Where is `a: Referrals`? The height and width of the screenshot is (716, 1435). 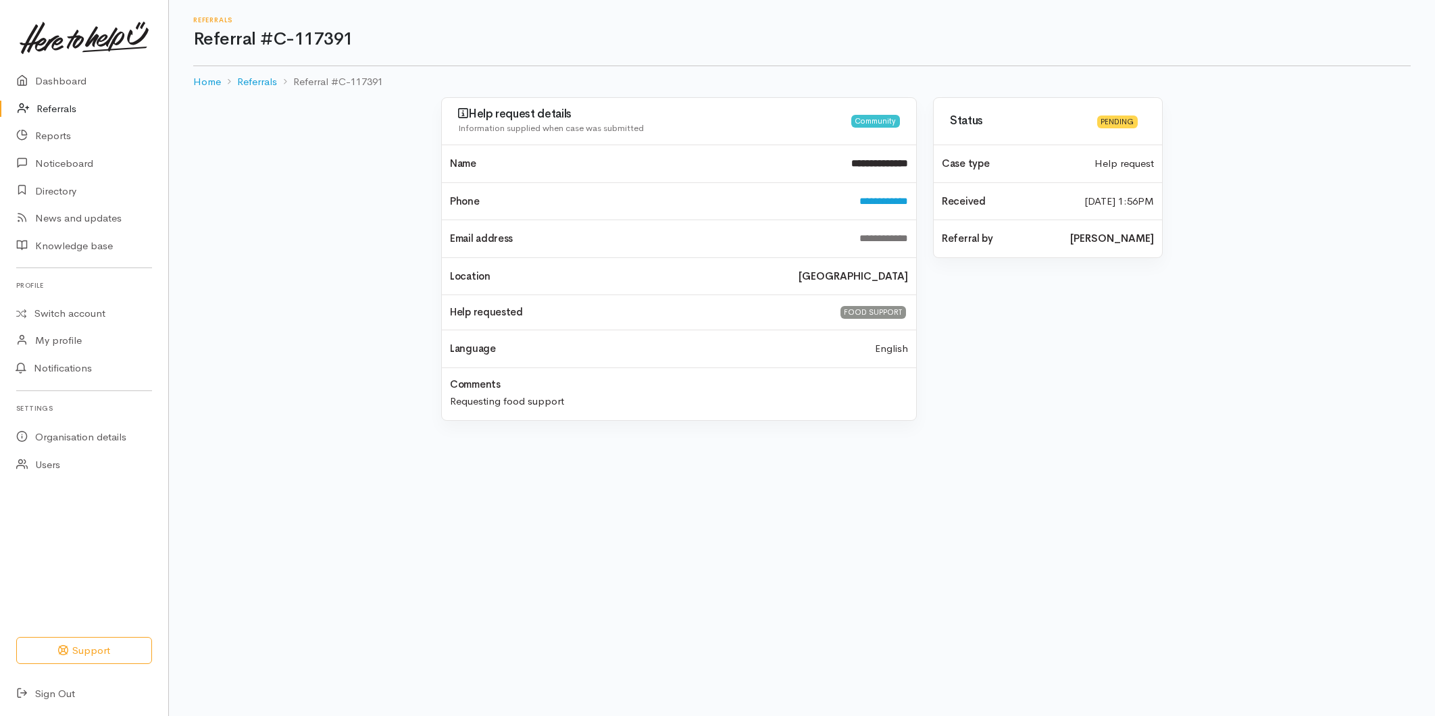
a: Referrals is located at coordinates (257, 82).